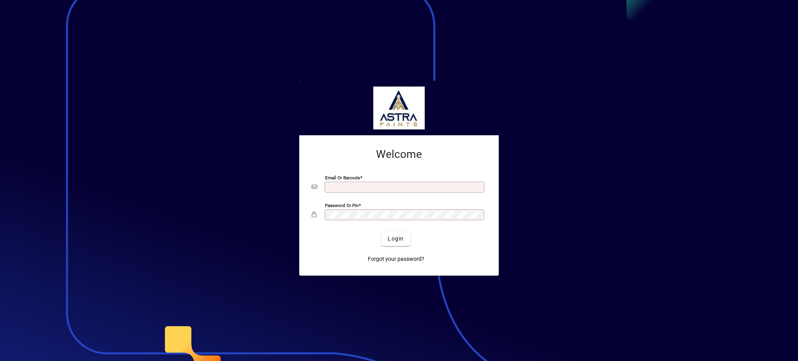 The image size is (798, 361). What do you see at coordinates (396, 259) in the screenshot?
I see `a: Forgot your password?` at bounding box center [396, 259].